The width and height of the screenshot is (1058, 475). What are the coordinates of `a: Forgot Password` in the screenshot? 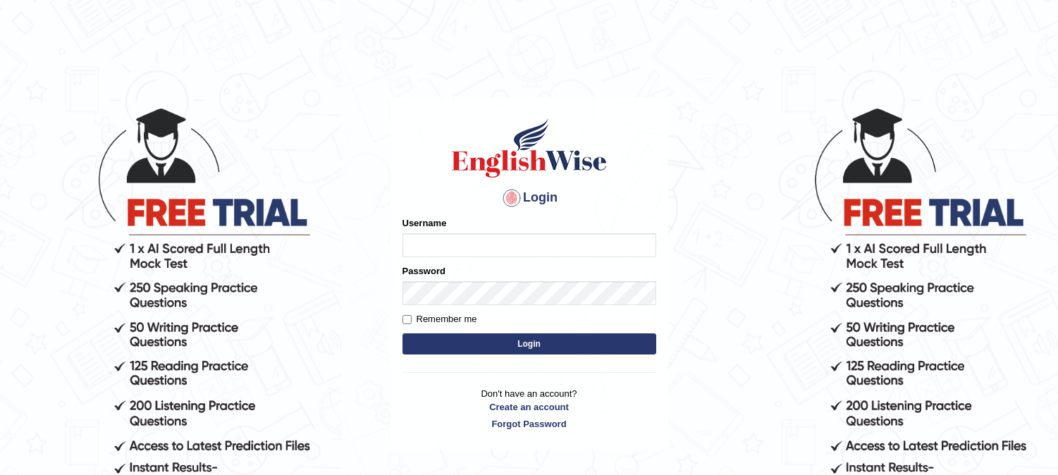 It's located at (530, 424).